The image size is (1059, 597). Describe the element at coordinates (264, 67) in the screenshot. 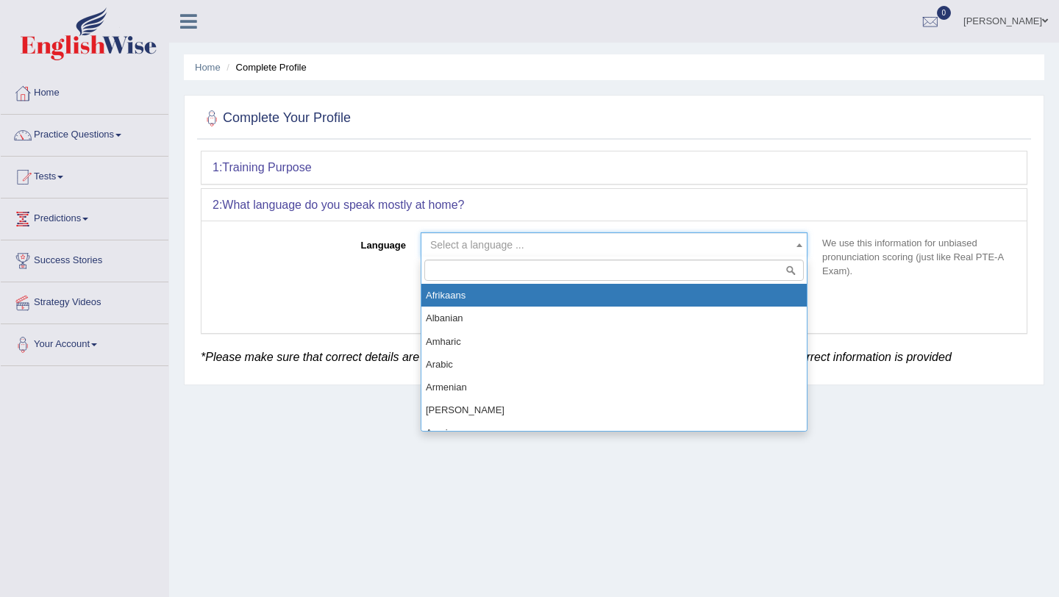

I see `li: Complete Profile` at that location.